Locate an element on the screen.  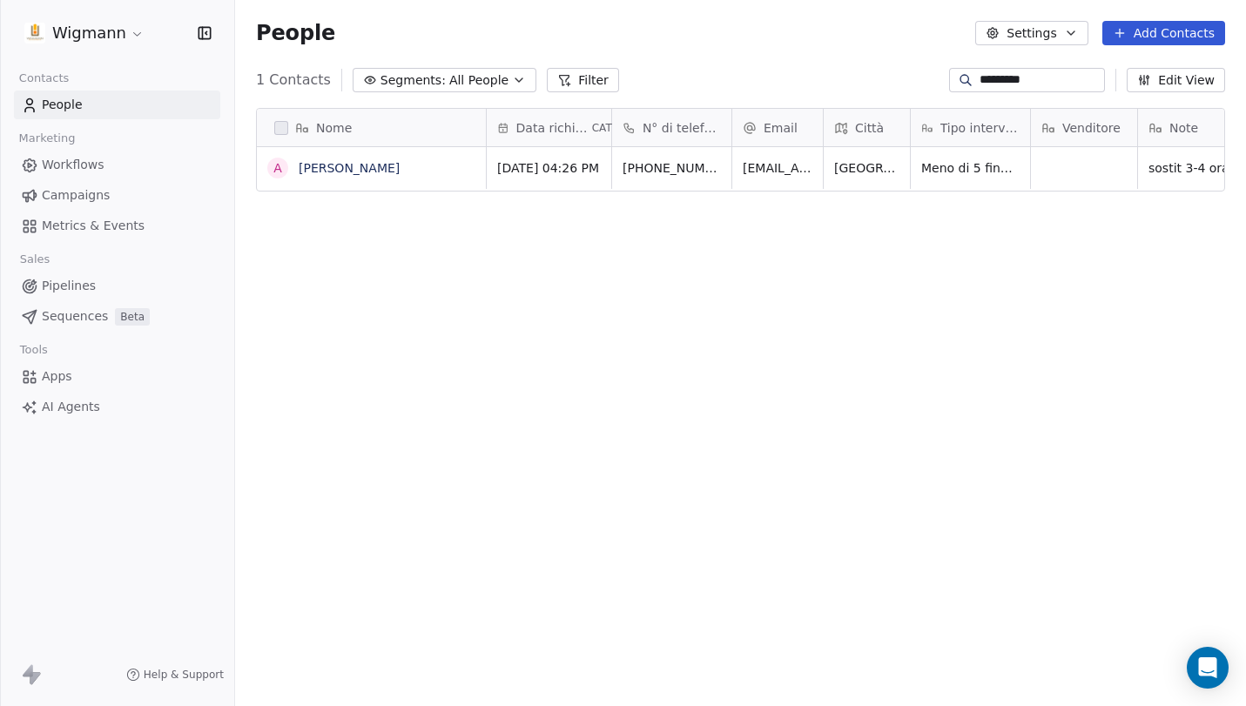
span: Meno di 5 finestre is located at coordinates (970, 168).